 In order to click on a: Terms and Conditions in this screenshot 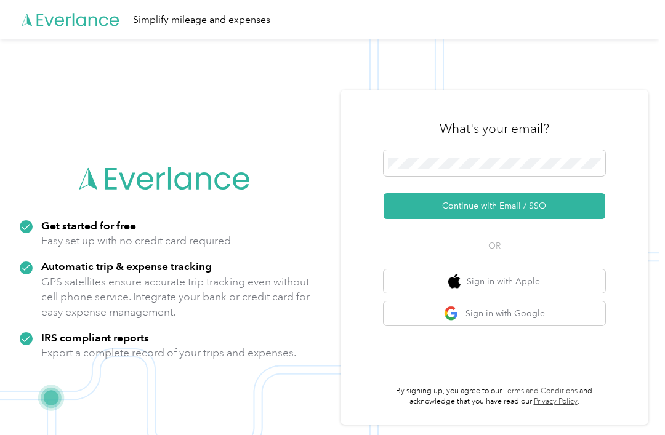, I will do `click(541, 391)`.